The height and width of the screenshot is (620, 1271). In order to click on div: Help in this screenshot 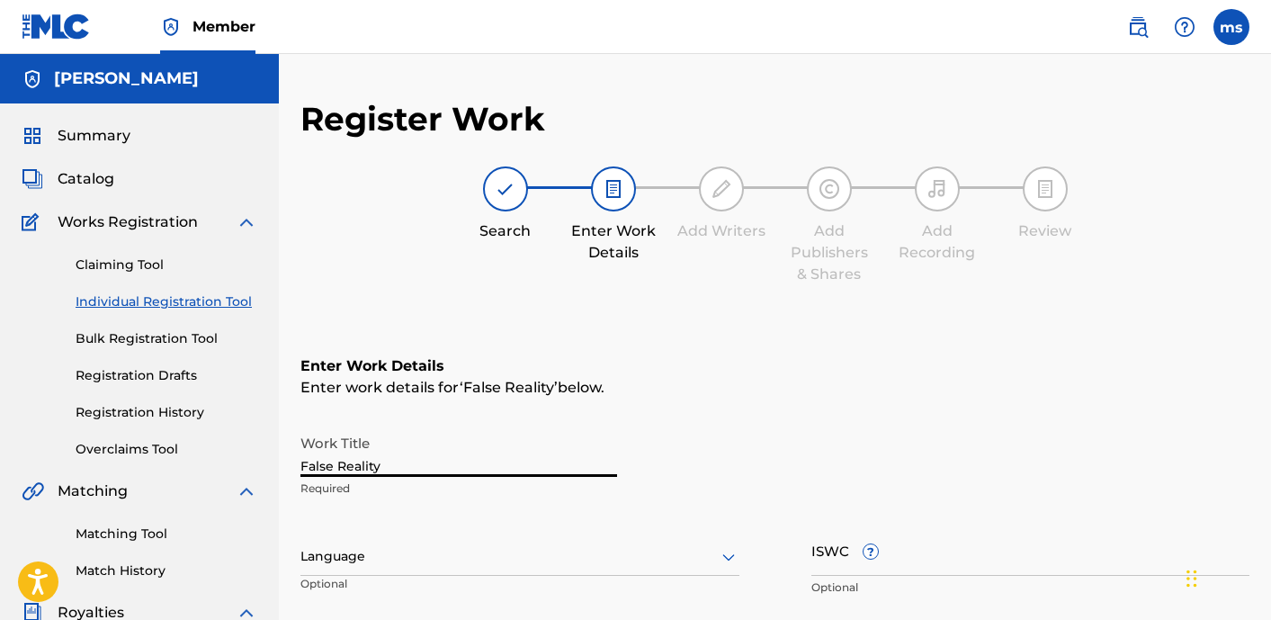, I will do `click(1185, 27)`.